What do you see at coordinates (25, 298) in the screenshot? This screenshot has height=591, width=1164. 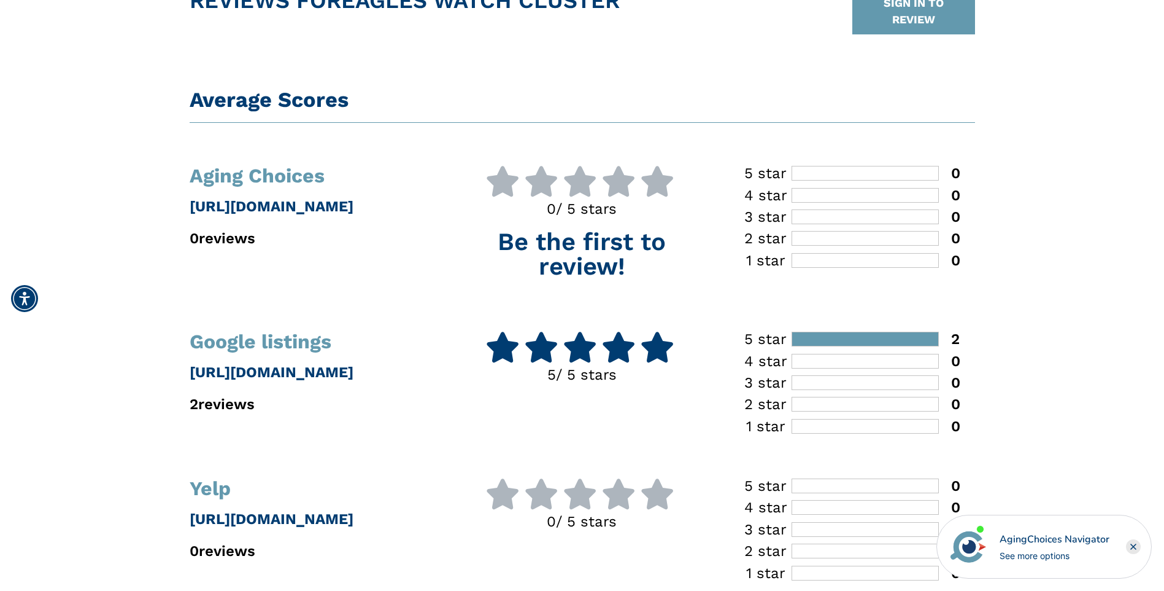 I see `div: Accessibility Menu` at bounding box center [25, 298].